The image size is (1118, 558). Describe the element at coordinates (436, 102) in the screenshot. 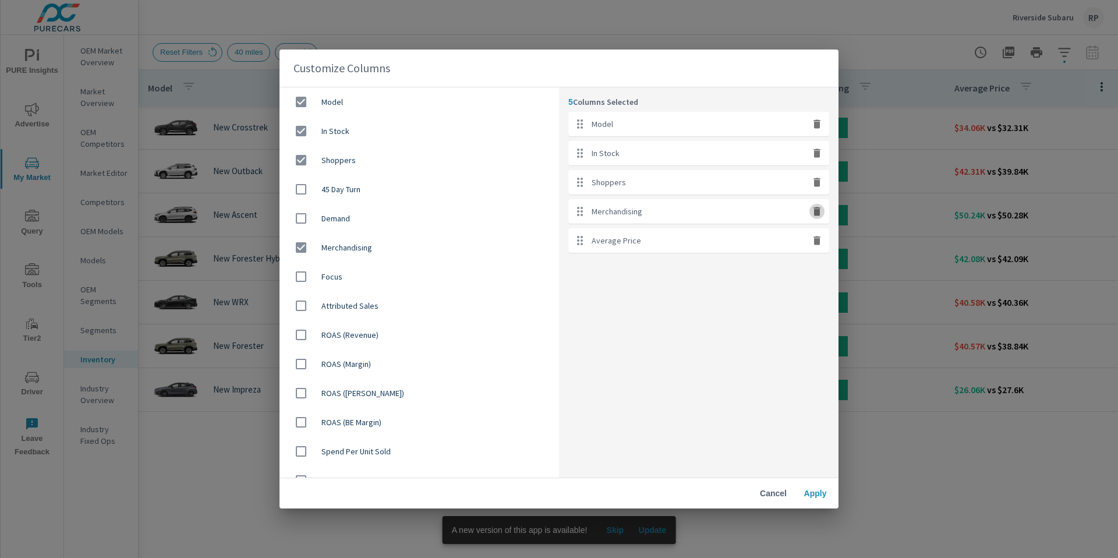

I see `span: Model` at that location.